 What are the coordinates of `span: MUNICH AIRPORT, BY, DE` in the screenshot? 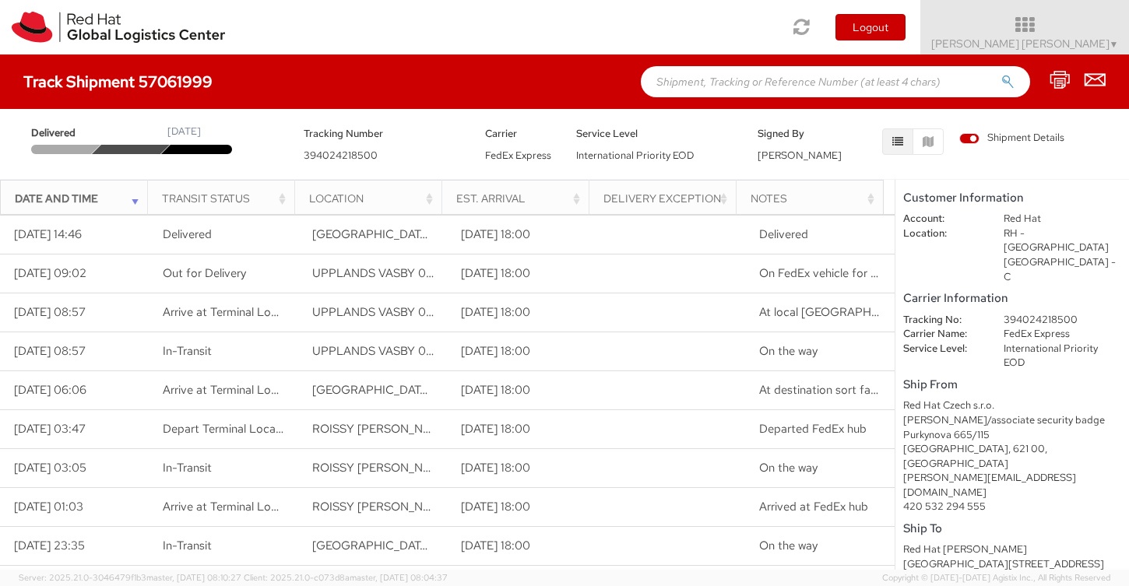 It's located at (392, 546).